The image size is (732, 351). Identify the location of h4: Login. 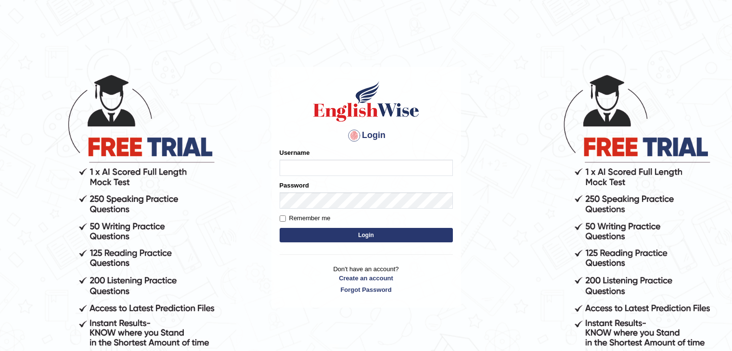
(366, 136).